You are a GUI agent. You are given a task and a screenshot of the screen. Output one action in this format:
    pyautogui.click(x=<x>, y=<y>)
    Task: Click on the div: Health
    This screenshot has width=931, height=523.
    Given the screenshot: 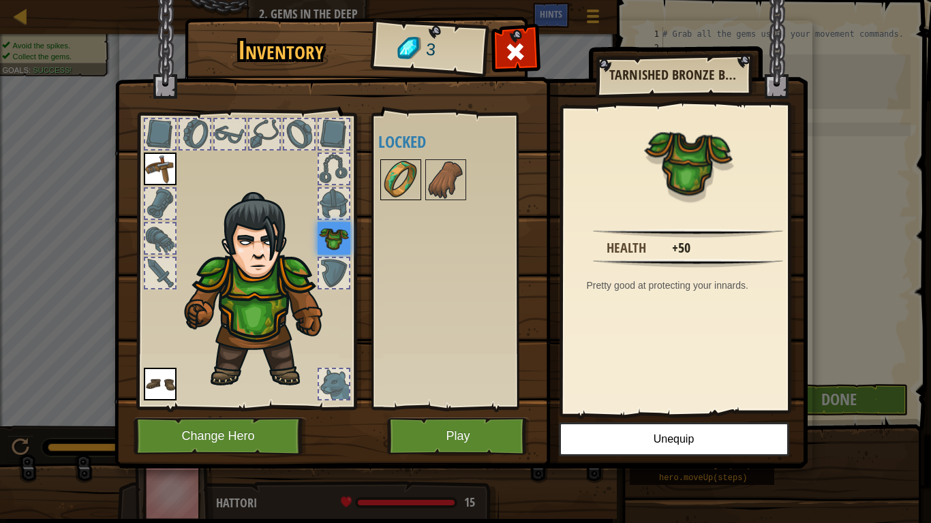 What is the action you would take?
    pyautogui.click(x=626, y=248)
    